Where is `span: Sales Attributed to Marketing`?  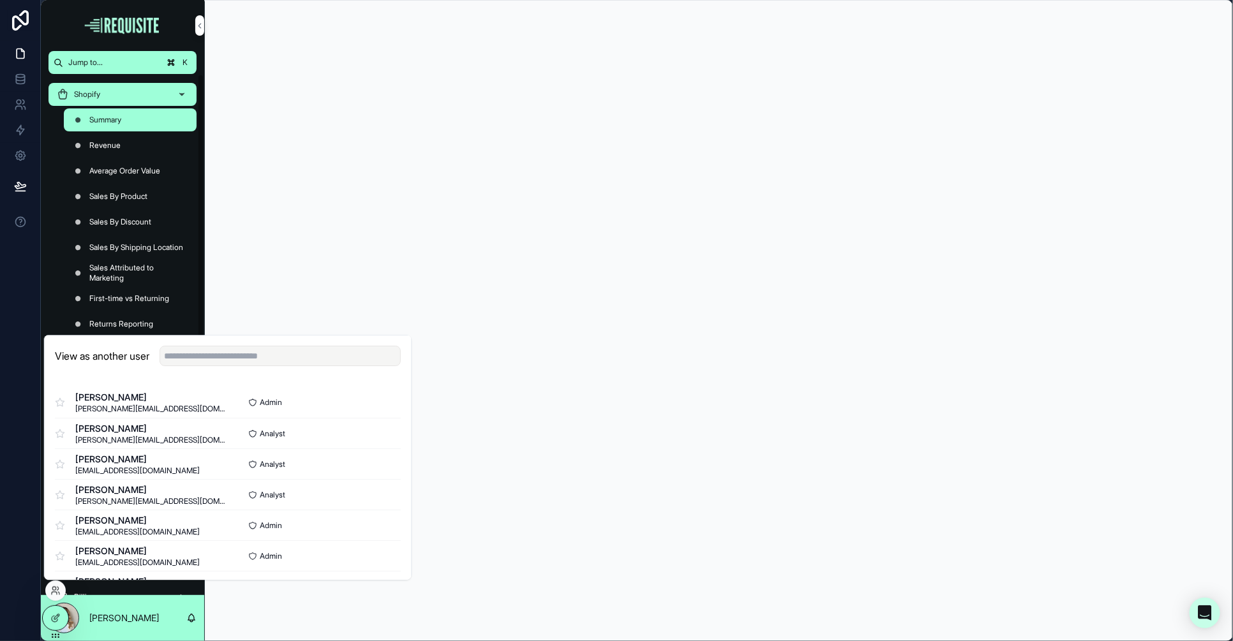
span: Sales Attributed to Marketing is located at coordinates (137, 273).